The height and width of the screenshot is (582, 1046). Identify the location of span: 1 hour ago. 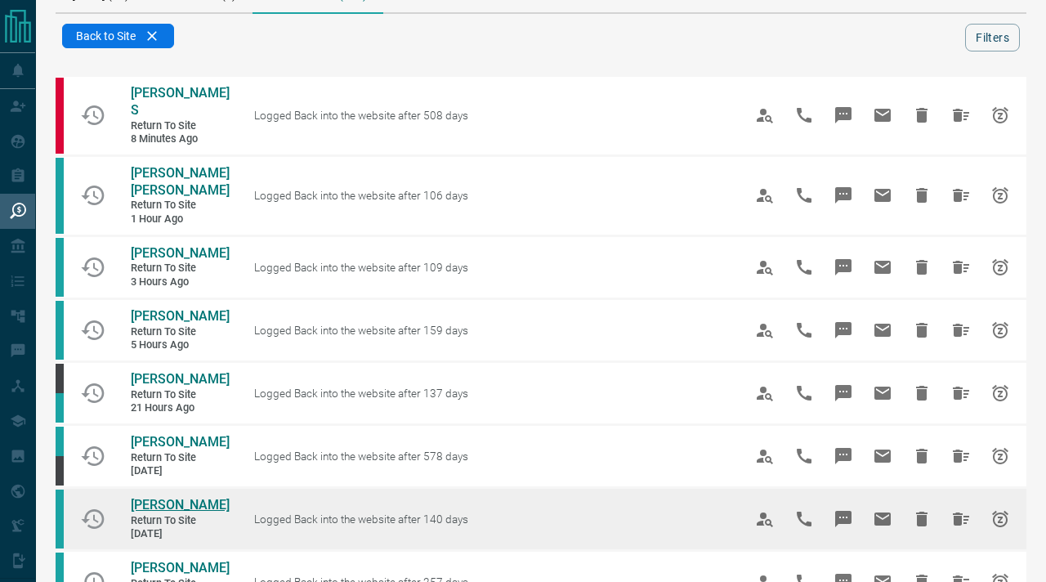
(180, 219).